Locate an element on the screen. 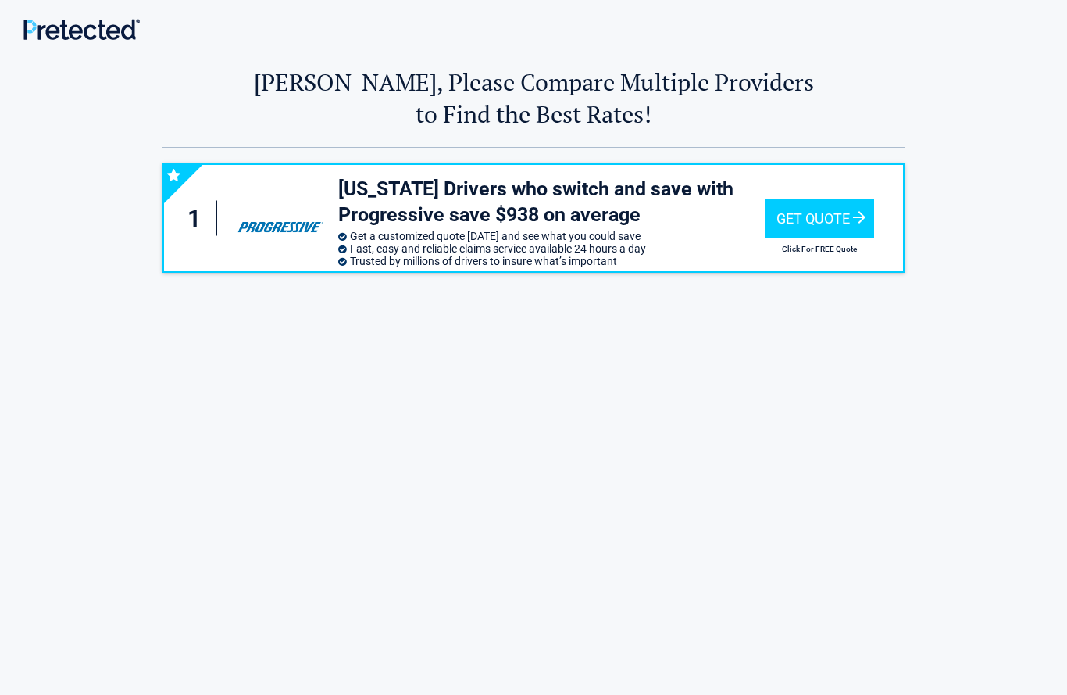 The image size is (1067, 695). img: progressive's logo is located at coordinates (281, 218).